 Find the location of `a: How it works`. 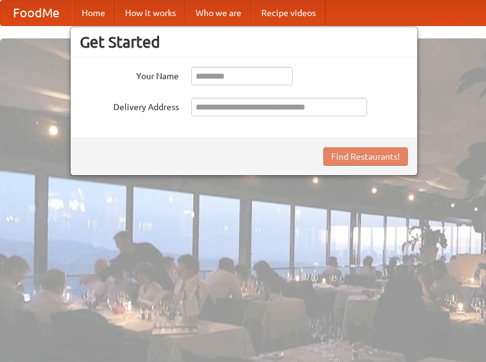

a: How it works is located at coordinates (150, 13).